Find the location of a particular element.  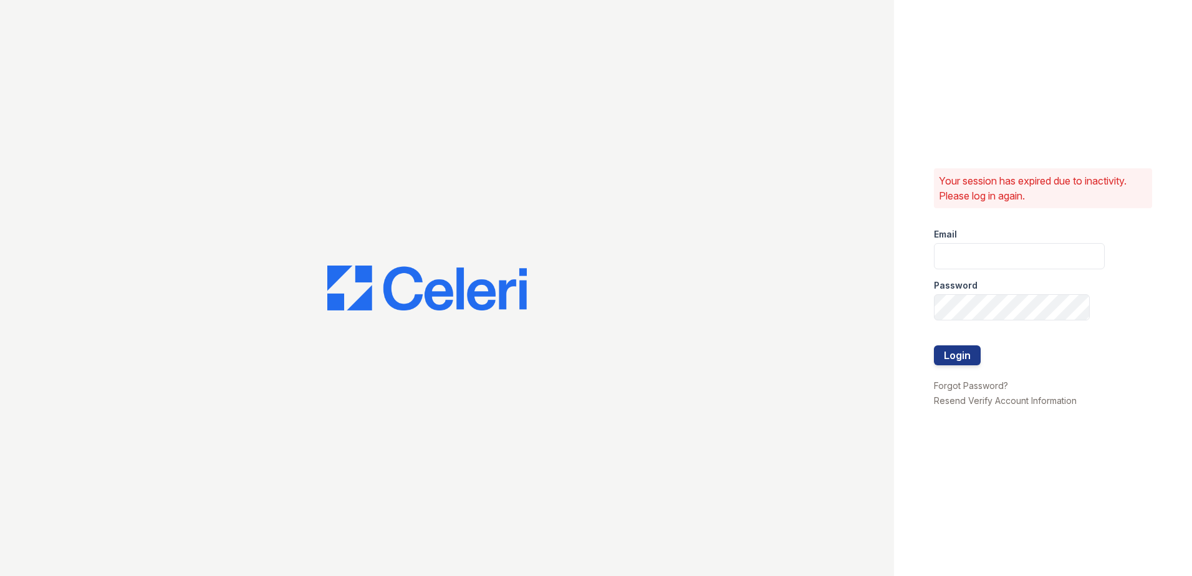

a: Forgot Password? is located at coordinates (971, 385).